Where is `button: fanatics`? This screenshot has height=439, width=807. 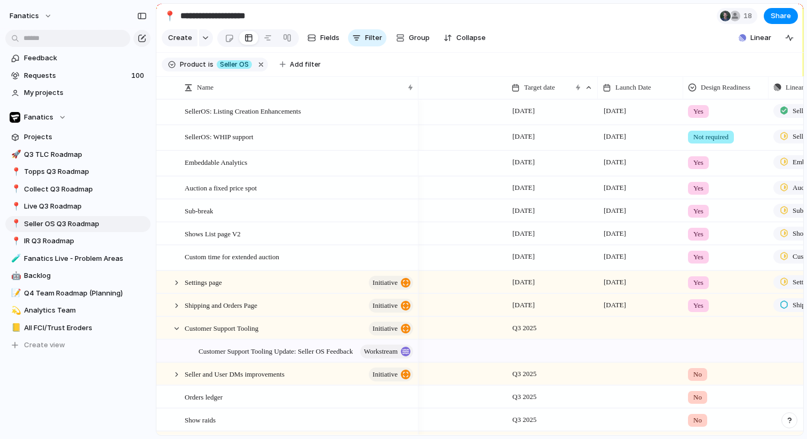 button: fanatics is located at coordinates (31, 16).